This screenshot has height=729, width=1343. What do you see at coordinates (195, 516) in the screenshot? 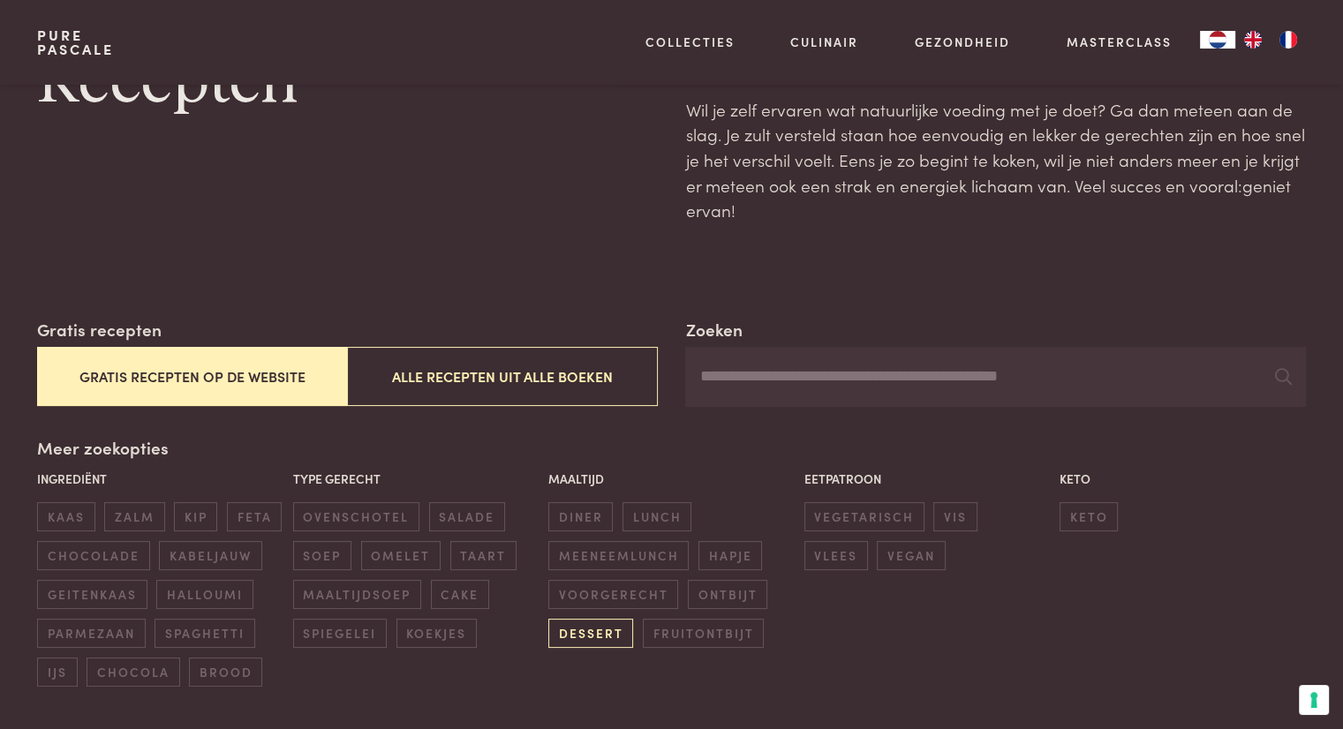
I see `span: kip` at bounding box center [195, 516].